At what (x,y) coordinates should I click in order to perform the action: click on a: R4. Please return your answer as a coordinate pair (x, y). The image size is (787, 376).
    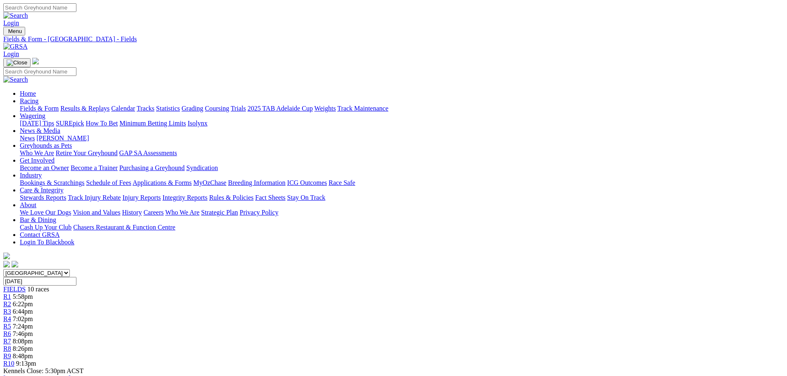
    Looking at the image, I should click on (7, 319).